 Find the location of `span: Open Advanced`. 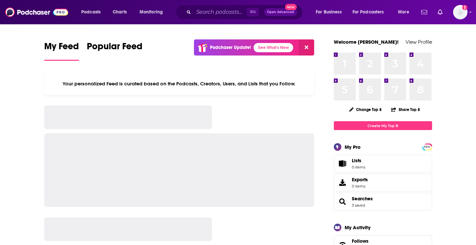

span: Open Advanced is located at coordinates (281, 12).